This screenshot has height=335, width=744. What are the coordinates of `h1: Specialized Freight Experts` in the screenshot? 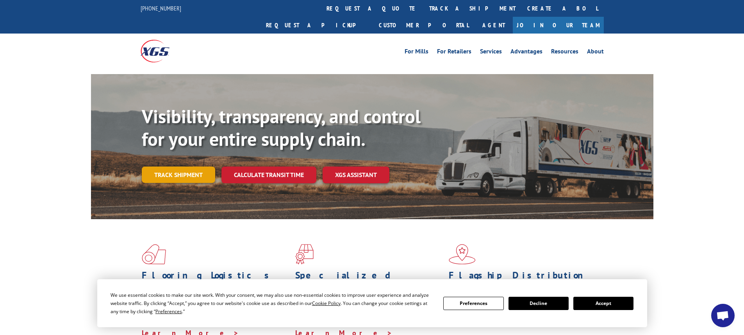 It's located at (369, 282).